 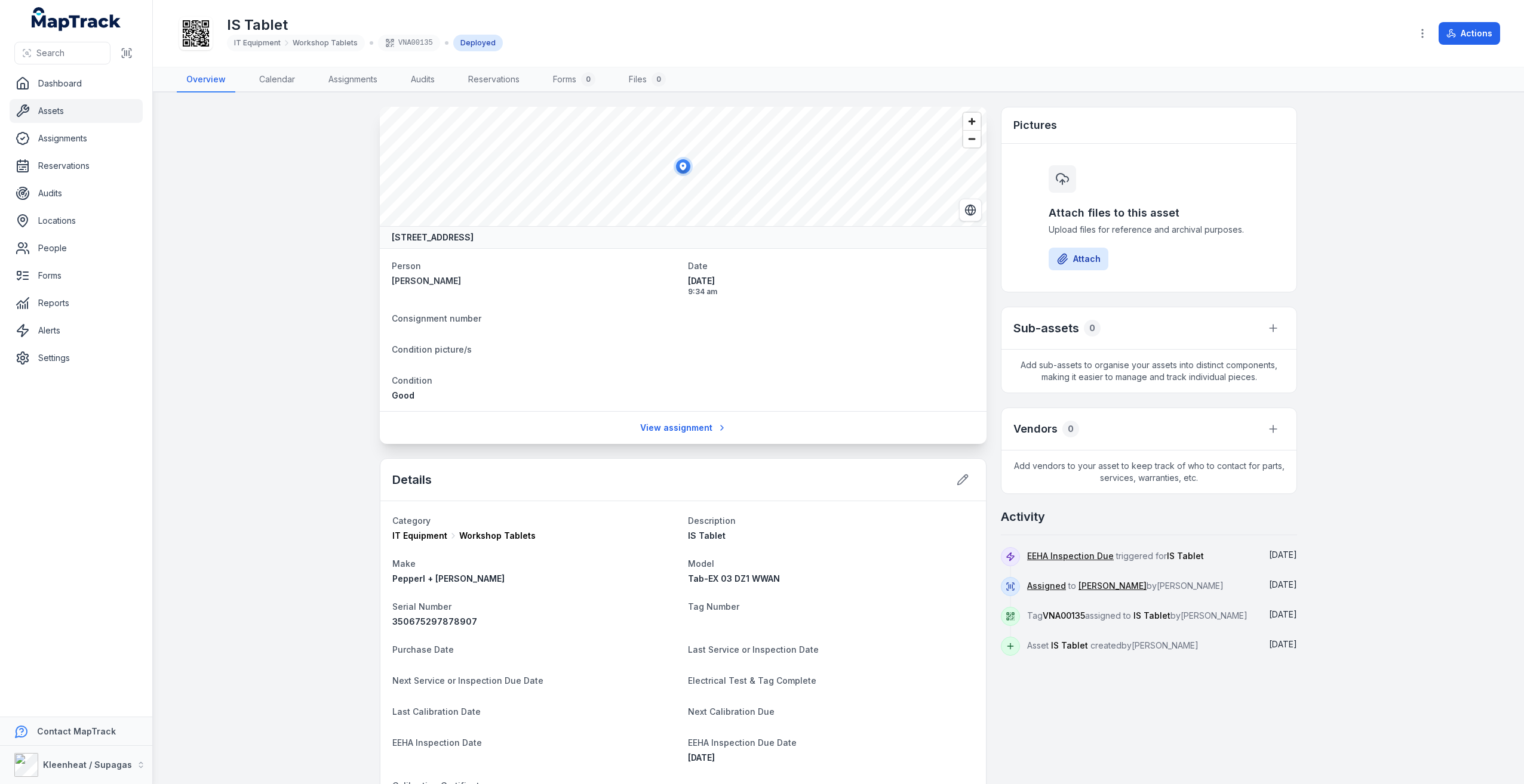 What do you see at coordinates (478, 43) in the screenshot?
I see `div: Deployed` at bounding box center [478, 43].